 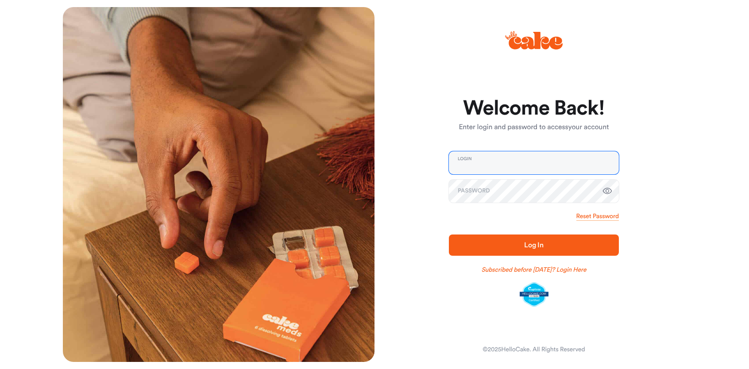 I want to click on span: Log In, so click(x=534, y=245).